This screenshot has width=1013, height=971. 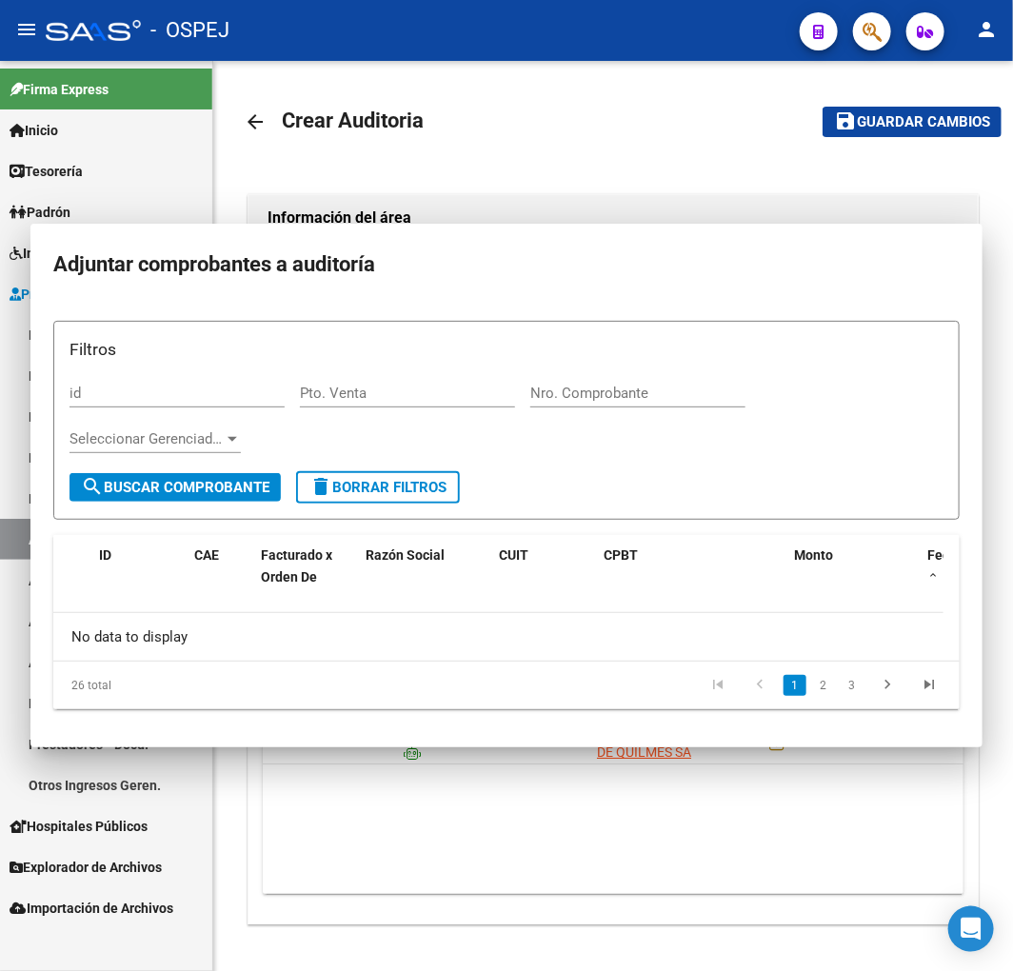 I want to click on li: page 2, so click(x=824, y=686).